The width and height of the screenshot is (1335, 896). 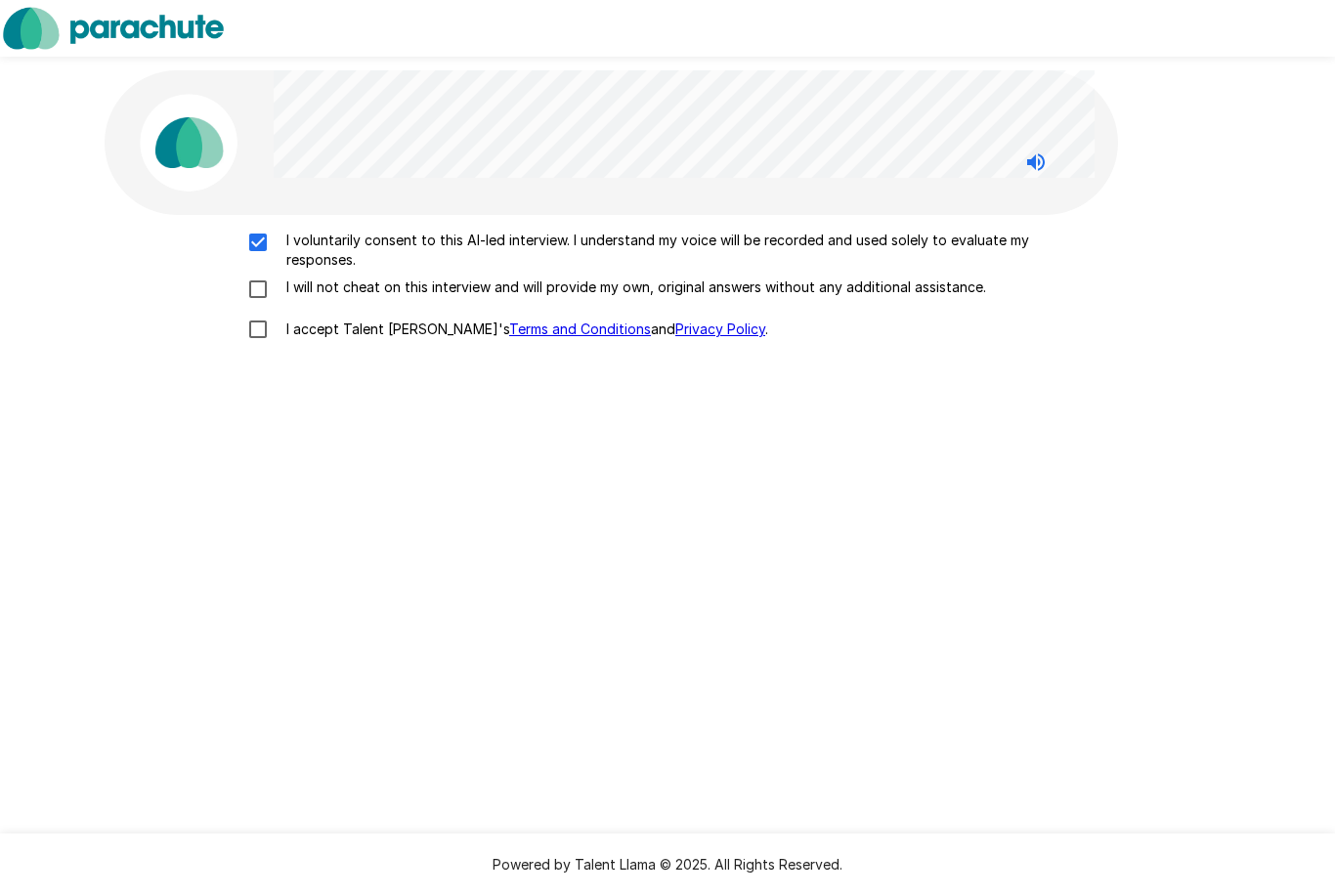 I want to click on img: parachute_avatar.png, so click(x=189, y=143).